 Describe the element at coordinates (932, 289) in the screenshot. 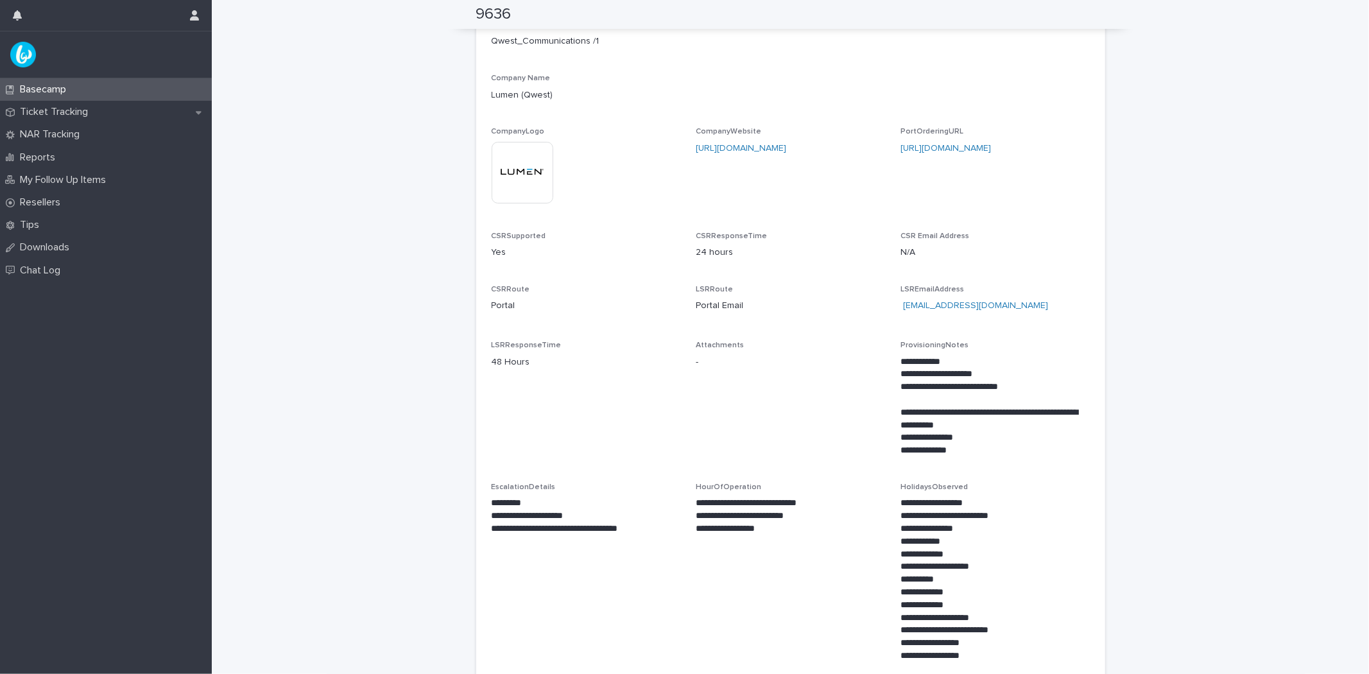

I see `span: LSREmailAddress` at that location.